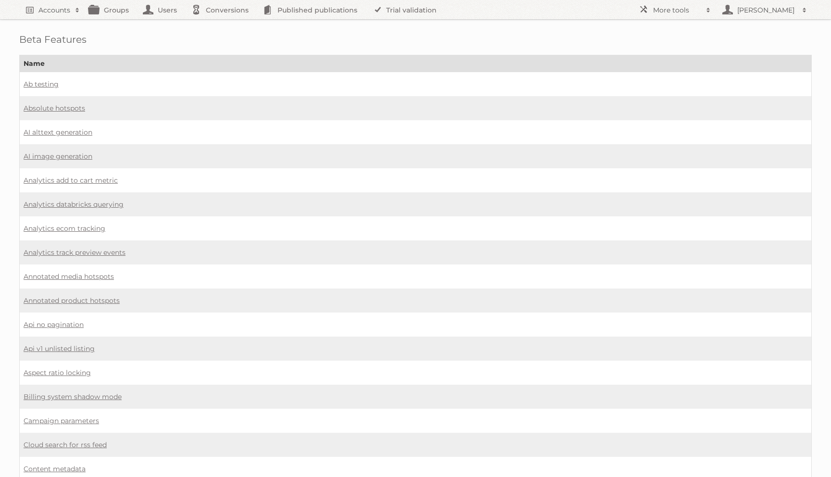 This screenshot has width=831, height=477. I want to click on h2: Accounts, so click(54, 10).